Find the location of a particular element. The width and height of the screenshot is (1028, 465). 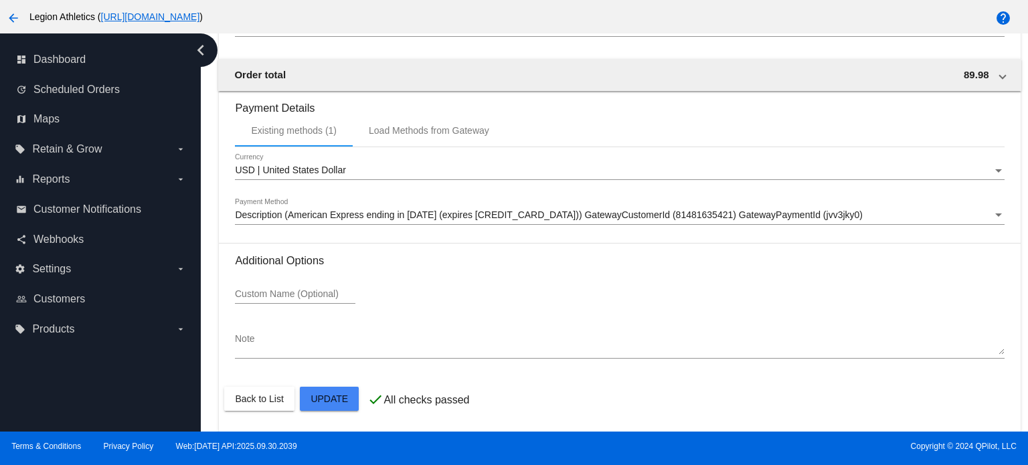

h3: Payment Details is located at coordinates (619, 103).